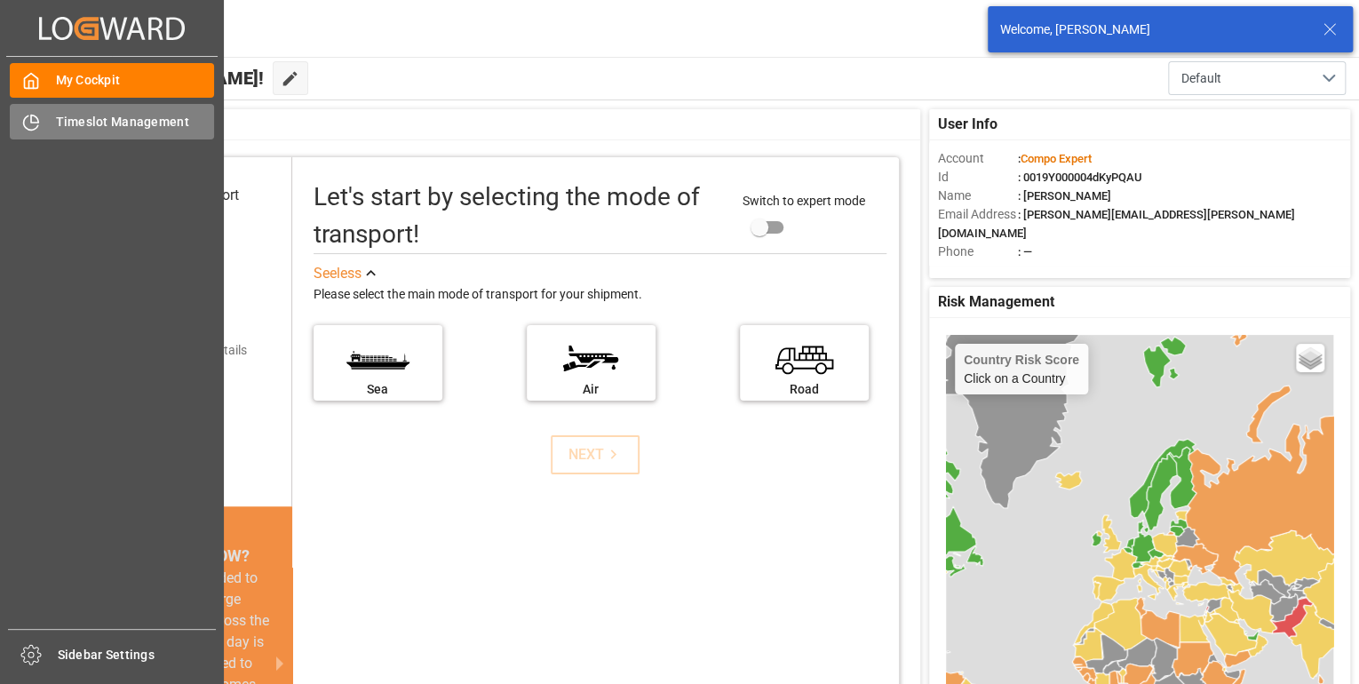  I want to click on div: See less, so click(338, 274).